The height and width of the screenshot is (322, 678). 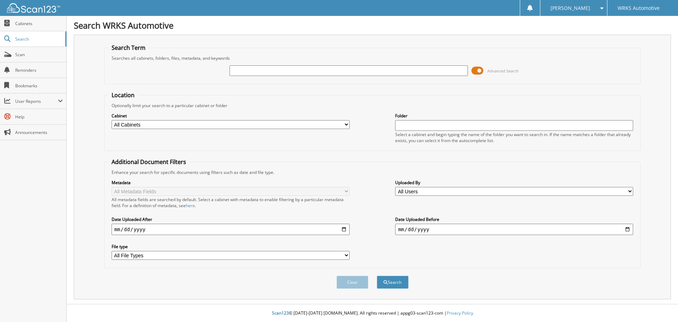 I want to click on label: Date Uploaded After, so click(x=231, y=219).